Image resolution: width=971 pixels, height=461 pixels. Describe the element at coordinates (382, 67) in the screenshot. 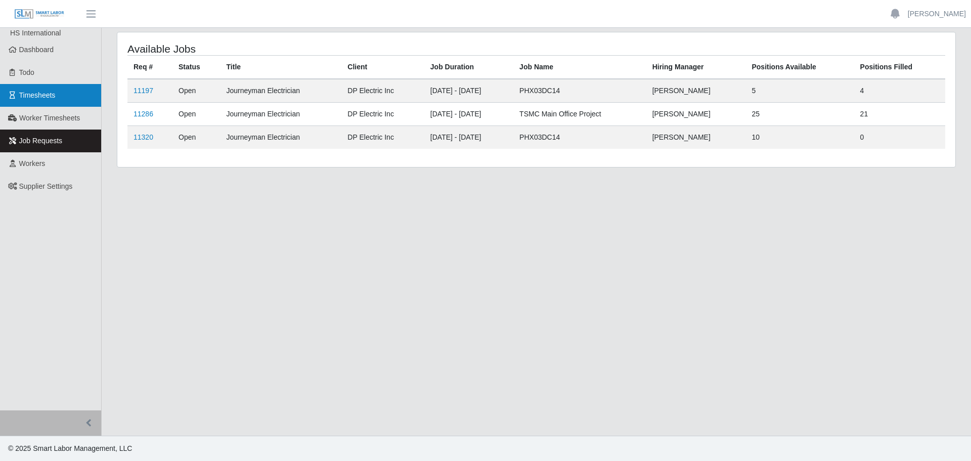

I see `th: Client` at that location.